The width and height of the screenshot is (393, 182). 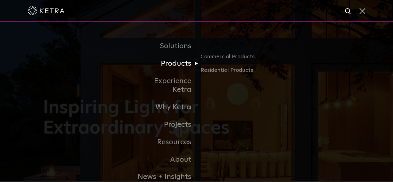 I want to click on a: Products, so click(x=165, y=63).